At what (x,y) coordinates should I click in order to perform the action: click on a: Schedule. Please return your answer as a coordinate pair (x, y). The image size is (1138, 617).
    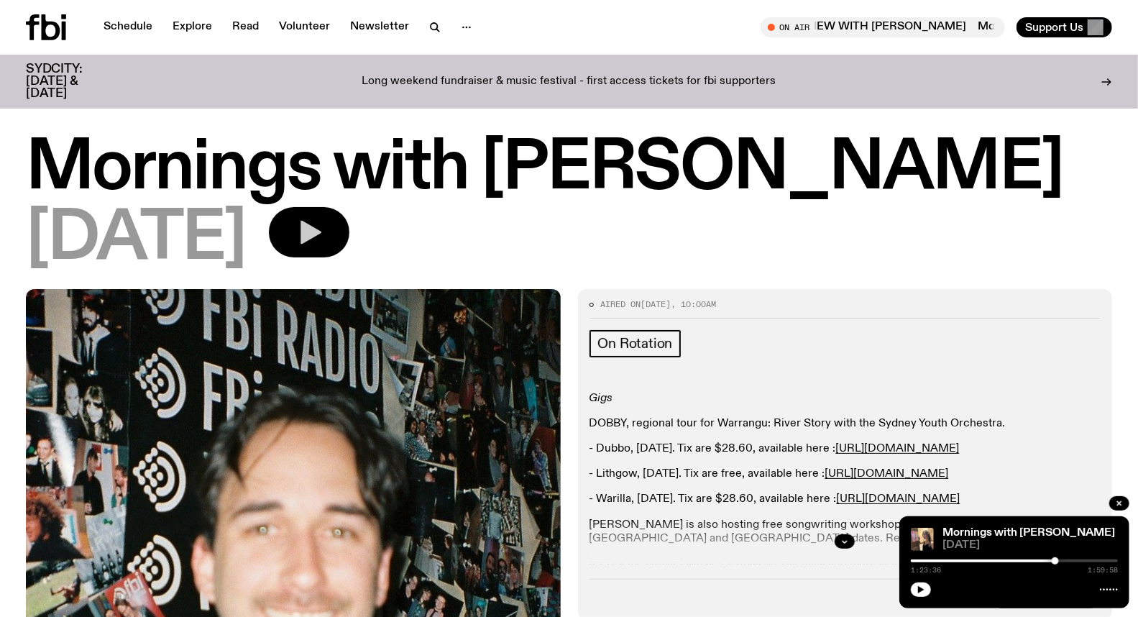
    Looking at the image, I should click on (128, 27).